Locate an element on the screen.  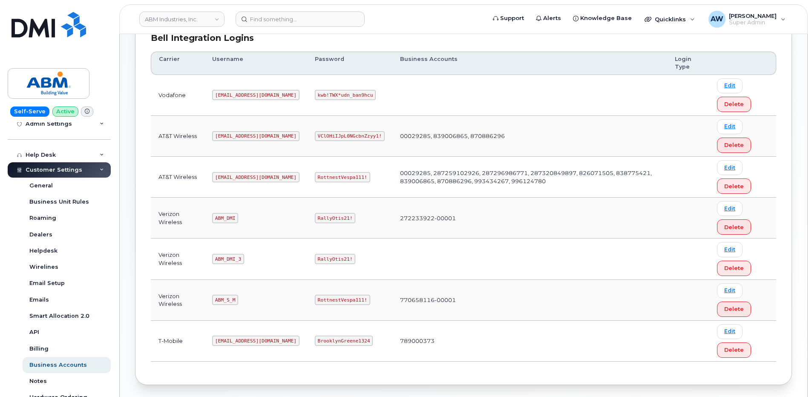
span: Knowledge Base is located at coordinates (606, 18).